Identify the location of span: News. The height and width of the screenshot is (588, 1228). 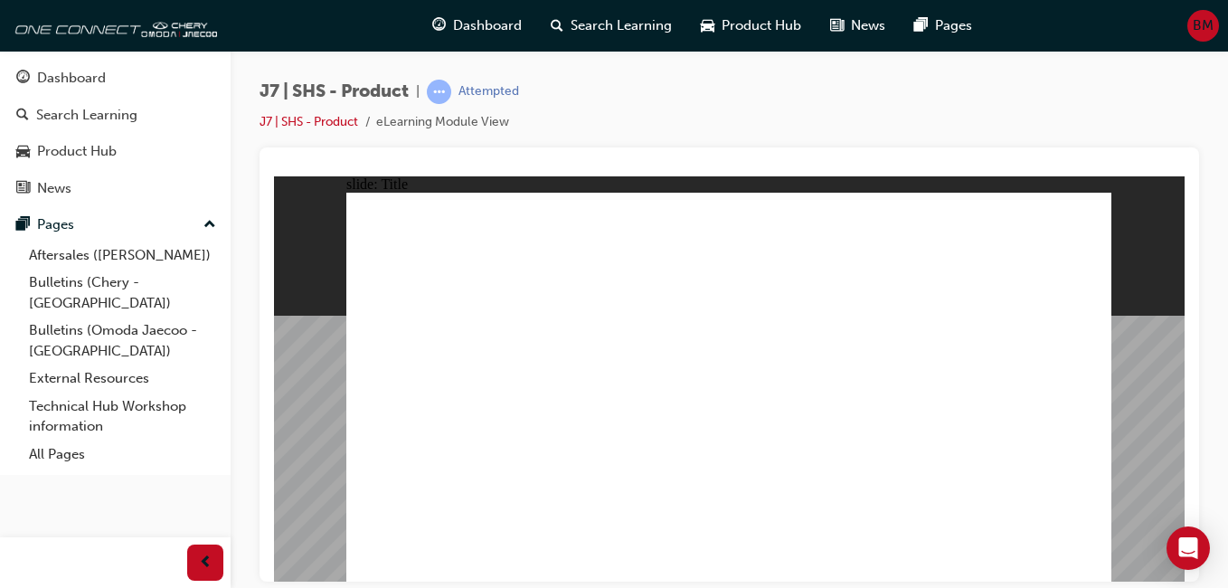
(868, 25).